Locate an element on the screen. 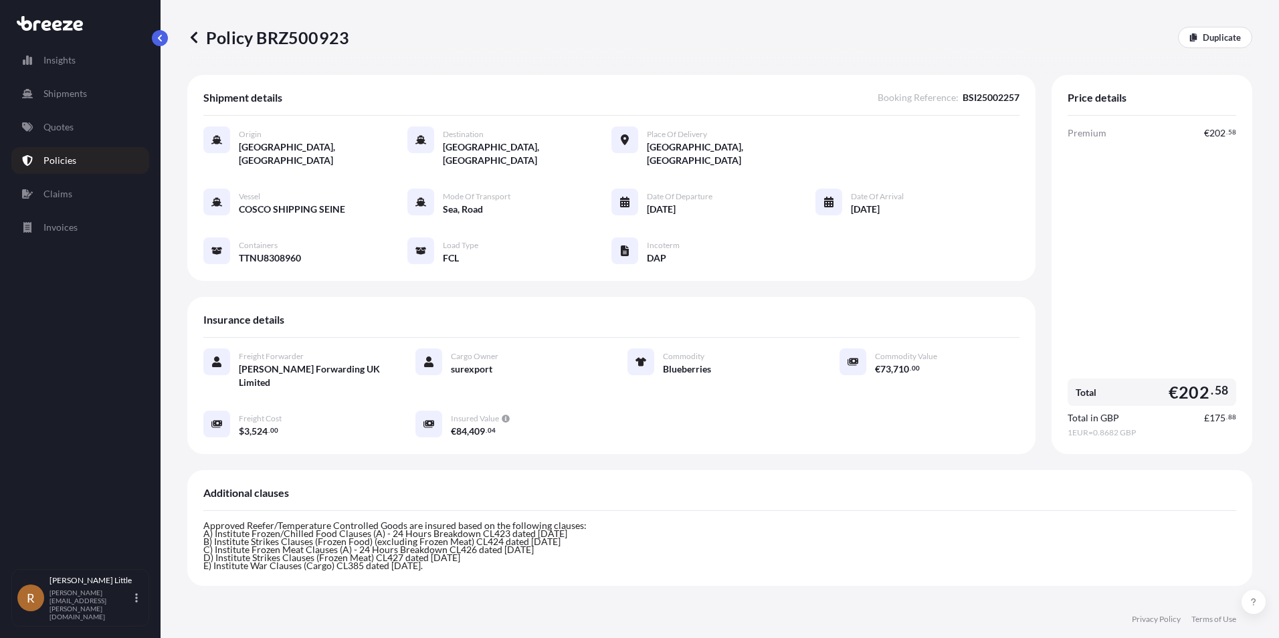  p: Policies is located at coordinates (60, 161).